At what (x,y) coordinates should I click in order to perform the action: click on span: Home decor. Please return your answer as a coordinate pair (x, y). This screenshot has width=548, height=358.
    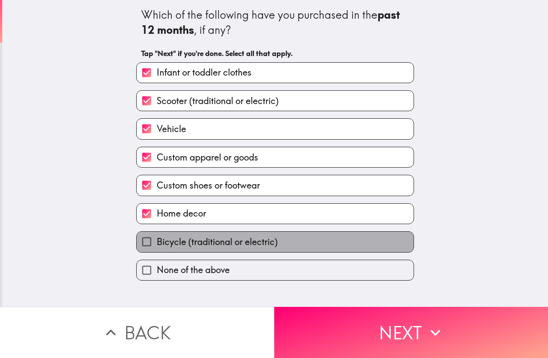
    Looking at the image, I should click on (181, 214).